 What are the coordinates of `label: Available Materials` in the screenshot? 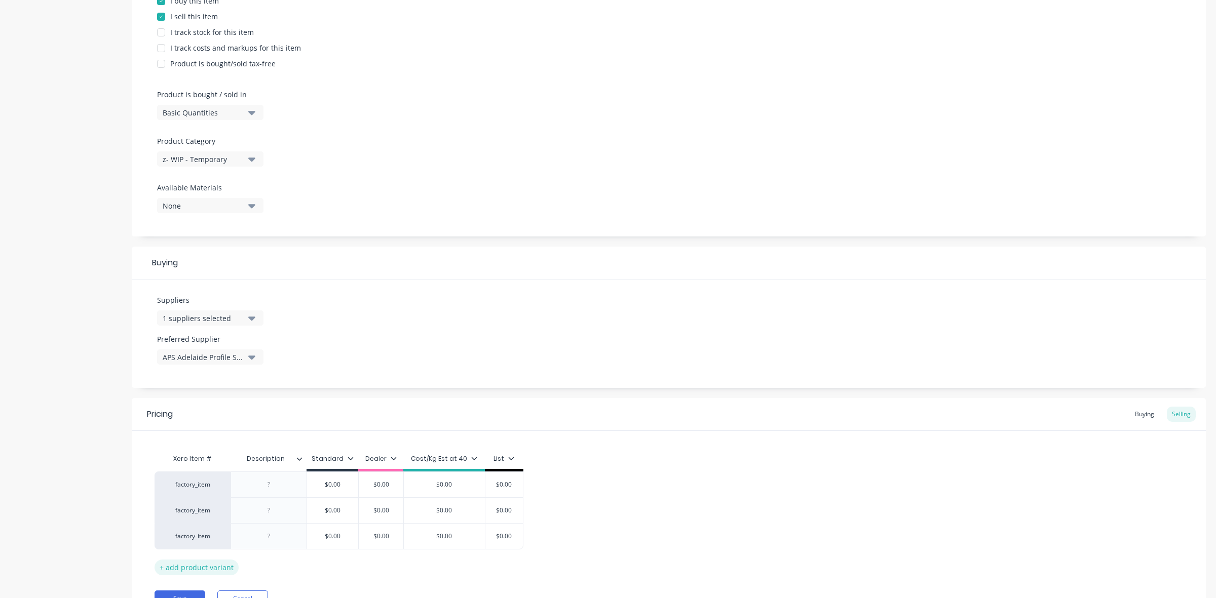 It's located at (210, 187).